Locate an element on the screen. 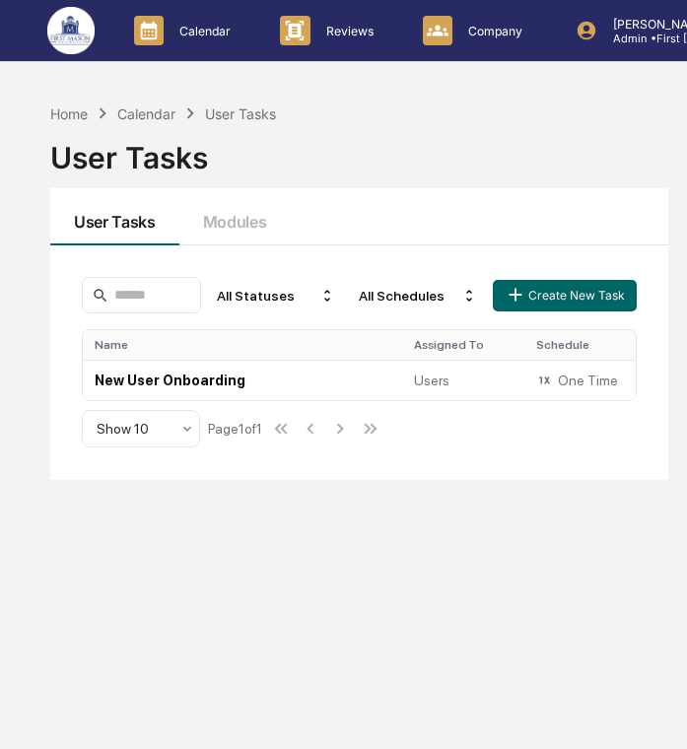 This screenshot has height=749, width=687. th: Assigned To is located at coordinates (463, 345).